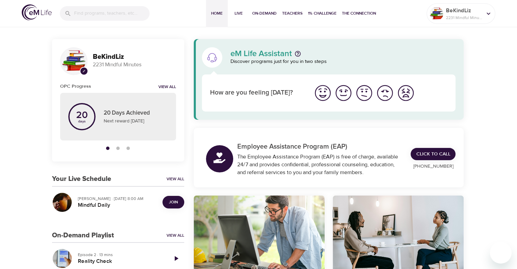  I want to click on button: Join, so click(173, 202).